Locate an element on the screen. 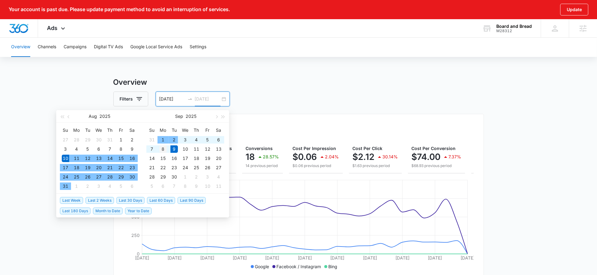 Image resolution: width=597 pixels, height=275 pixels. td: 2025-08-07 is located at coordinates (110, 149).